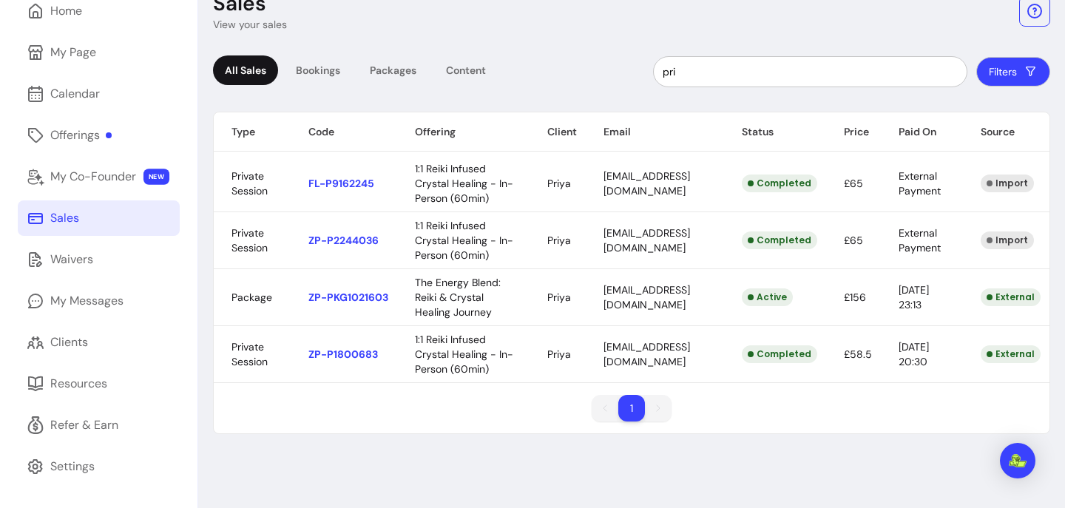 The width and height of the screenshot is (1065, 508). What do you see at coordinates (64, 218) in the screenshot?
I see `div: Sales` at bounding box center [64, 218].